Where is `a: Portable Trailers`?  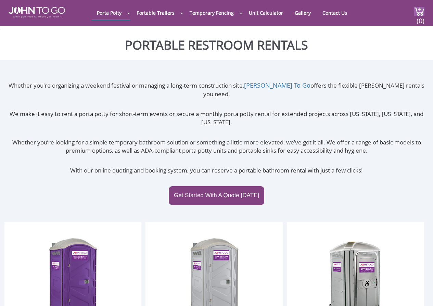 a: Portable Trailers is located at coordinates (155, 13).